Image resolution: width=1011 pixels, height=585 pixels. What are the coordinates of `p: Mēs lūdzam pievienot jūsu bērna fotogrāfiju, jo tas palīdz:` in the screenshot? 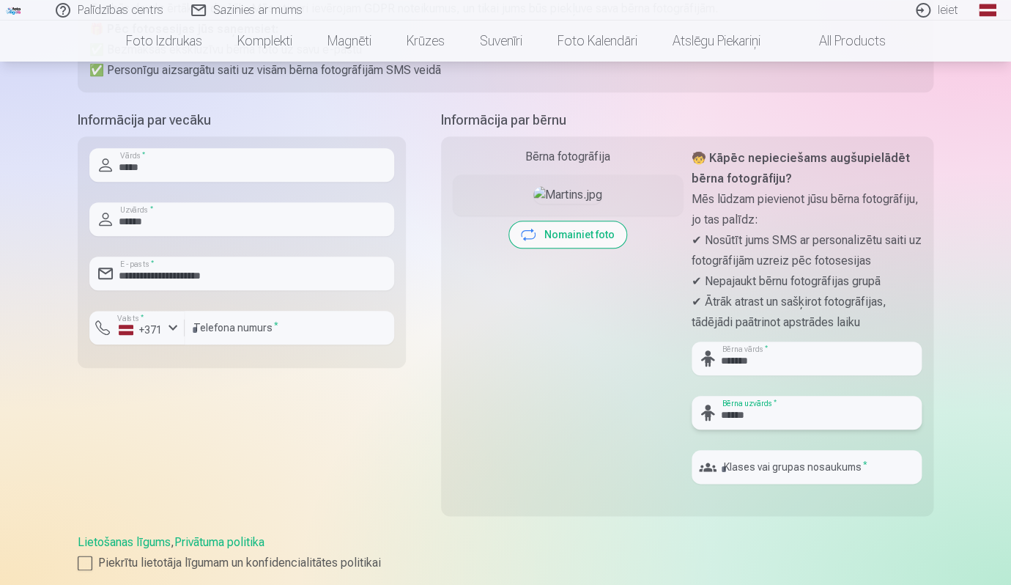 It's located at (807, 210).